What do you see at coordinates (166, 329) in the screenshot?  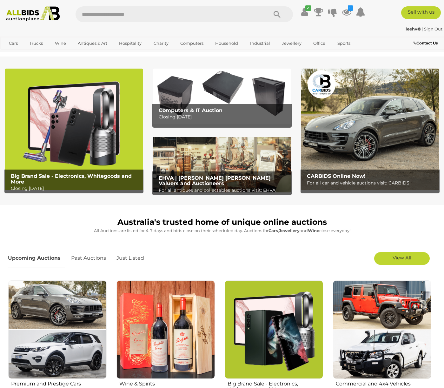 I see `img: Wine & Spirits` at bounding box center [166, 329].